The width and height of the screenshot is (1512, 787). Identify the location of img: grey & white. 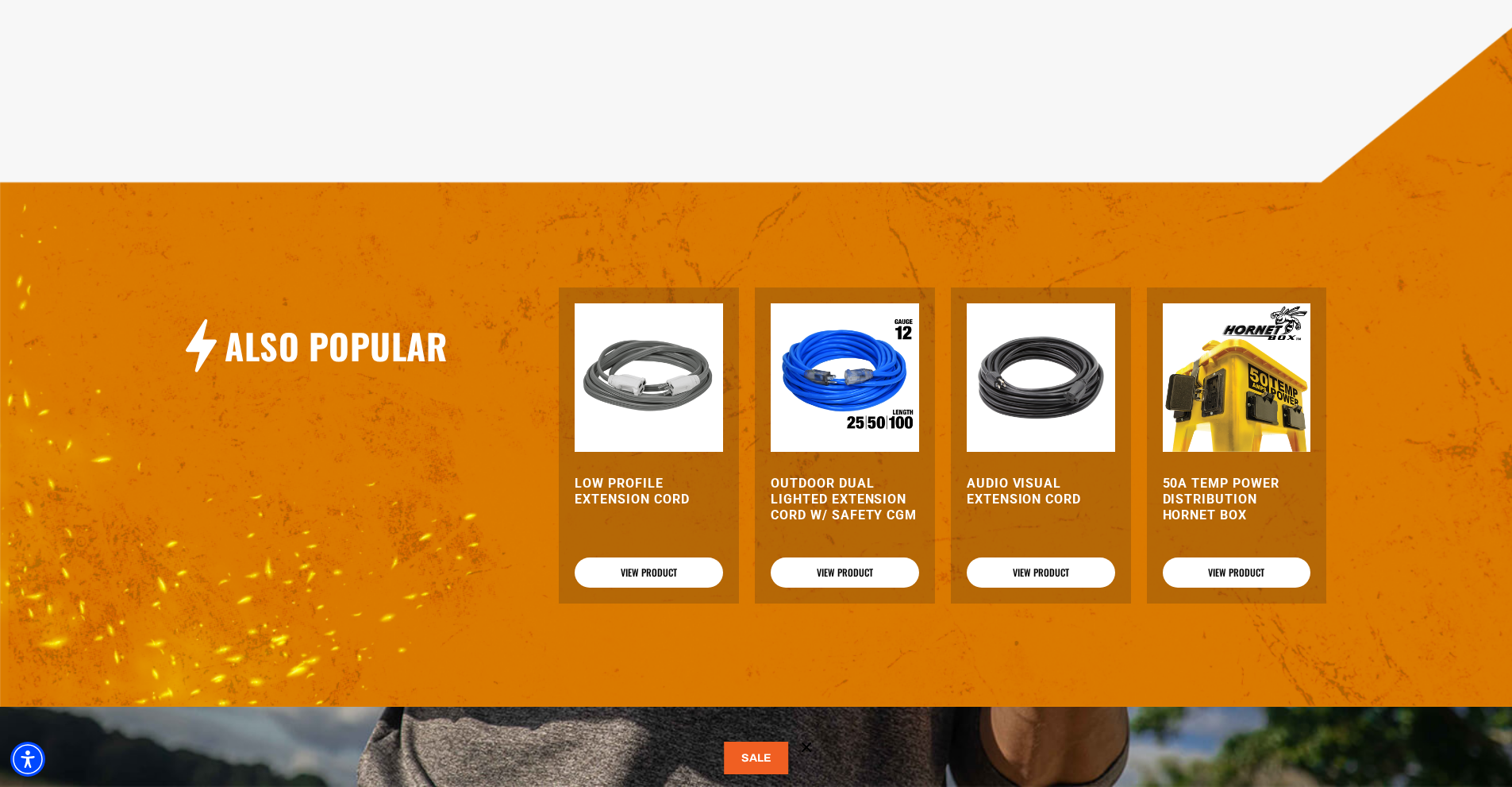
(649, 378).